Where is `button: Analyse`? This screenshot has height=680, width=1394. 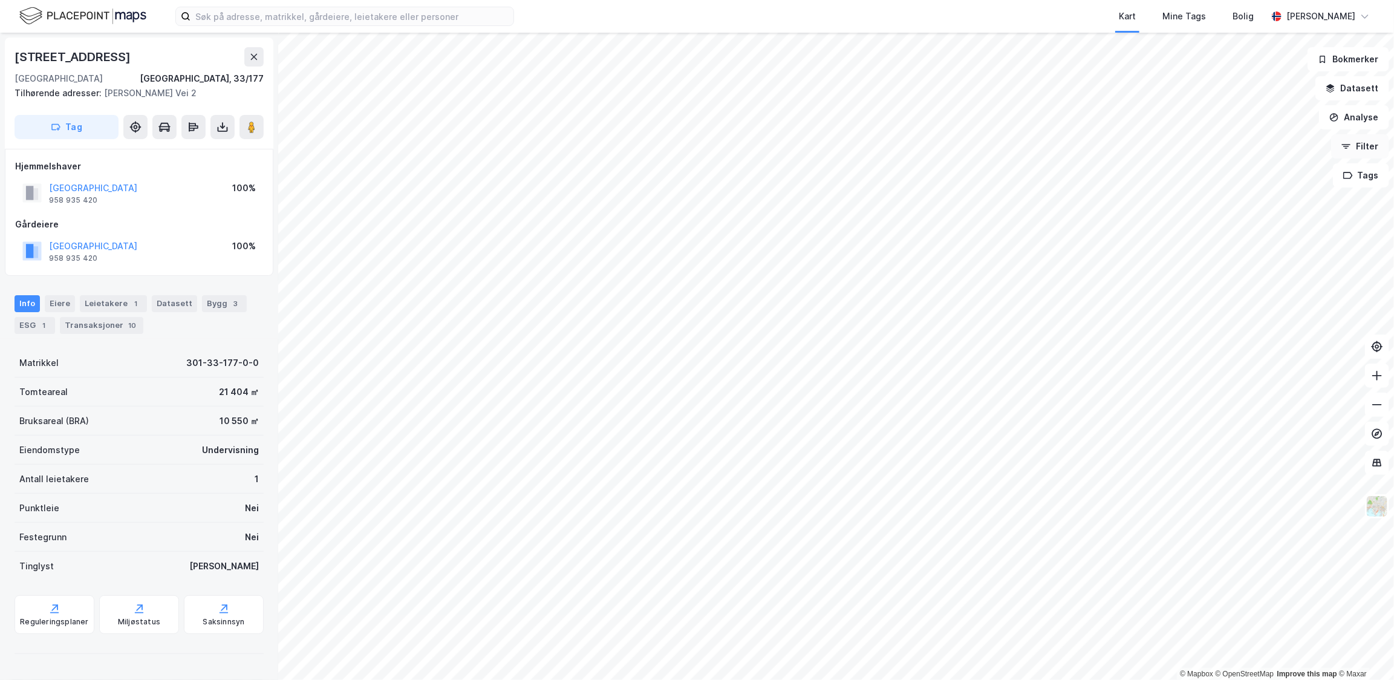
button: Analyse is located at coordinates (1354, 117).